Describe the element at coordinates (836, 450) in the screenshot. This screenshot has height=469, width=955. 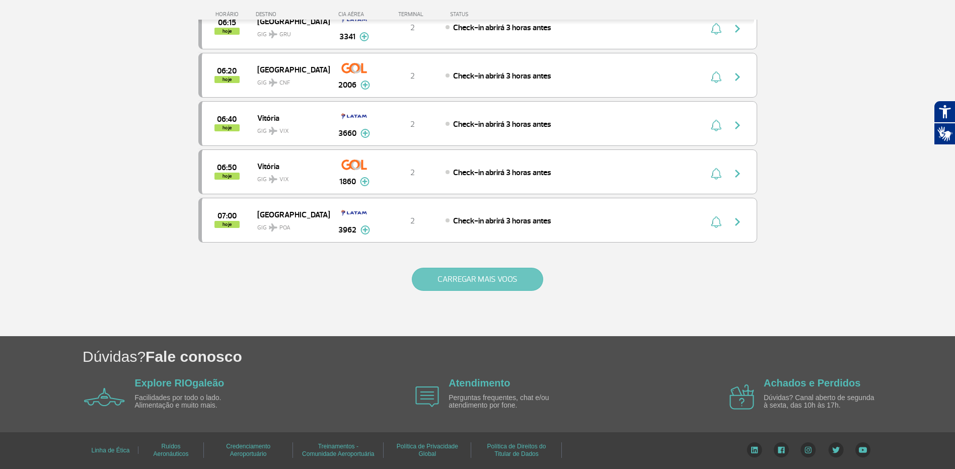
I see `img: Twitter` at that location.